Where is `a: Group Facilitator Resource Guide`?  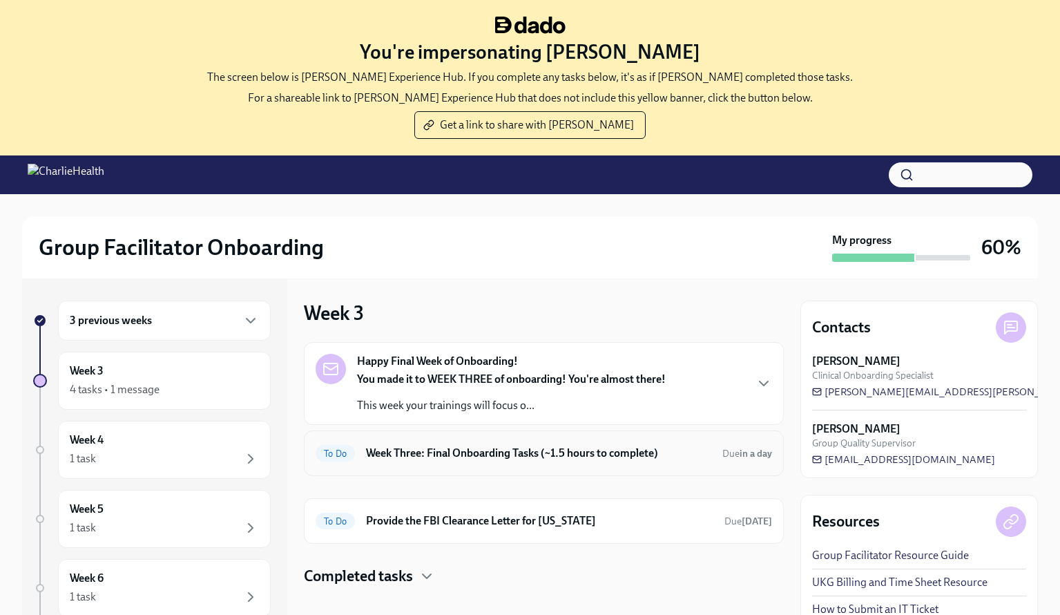
a: Group Facilitator Resource Guide is located at coordinates (890, 555).